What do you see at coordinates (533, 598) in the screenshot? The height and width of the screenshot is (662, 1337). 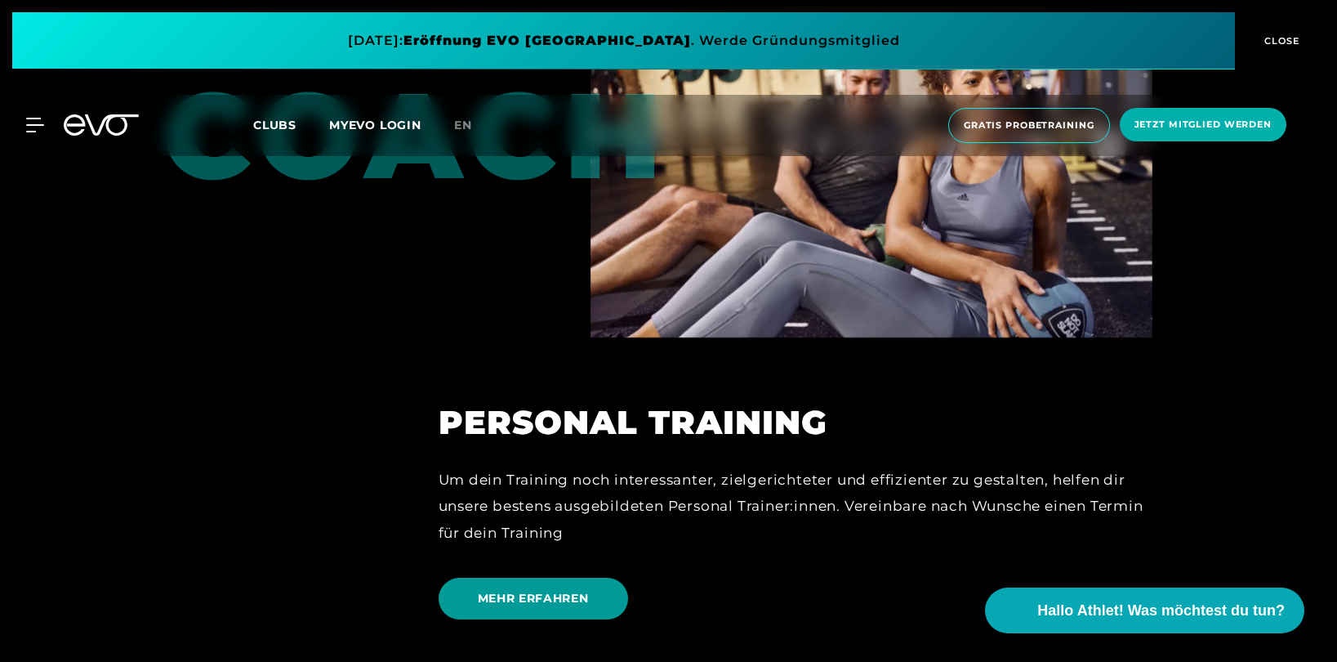 I see `span: MEHR ERFAHREN` at bounding box center [533, 598].